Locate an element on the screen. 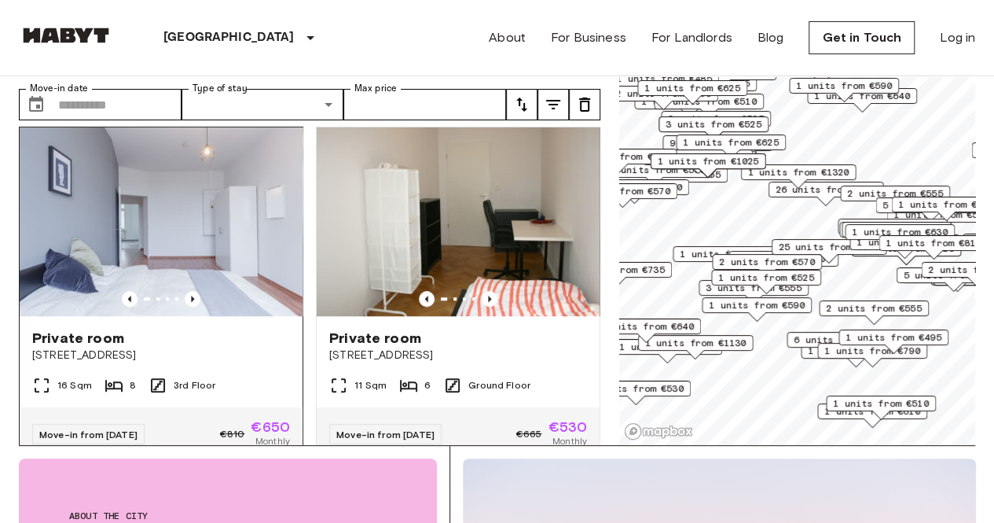 Image resolution: width=994 pixels, height=523 pixels. span: 5 units from €660 is located at coordinates (931, 205).